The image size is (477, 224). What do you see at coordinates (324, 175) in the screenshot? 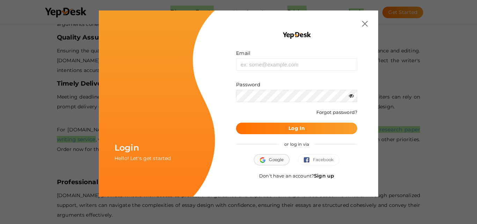
I see `a: Sign up` at bounding box center [324, 175].